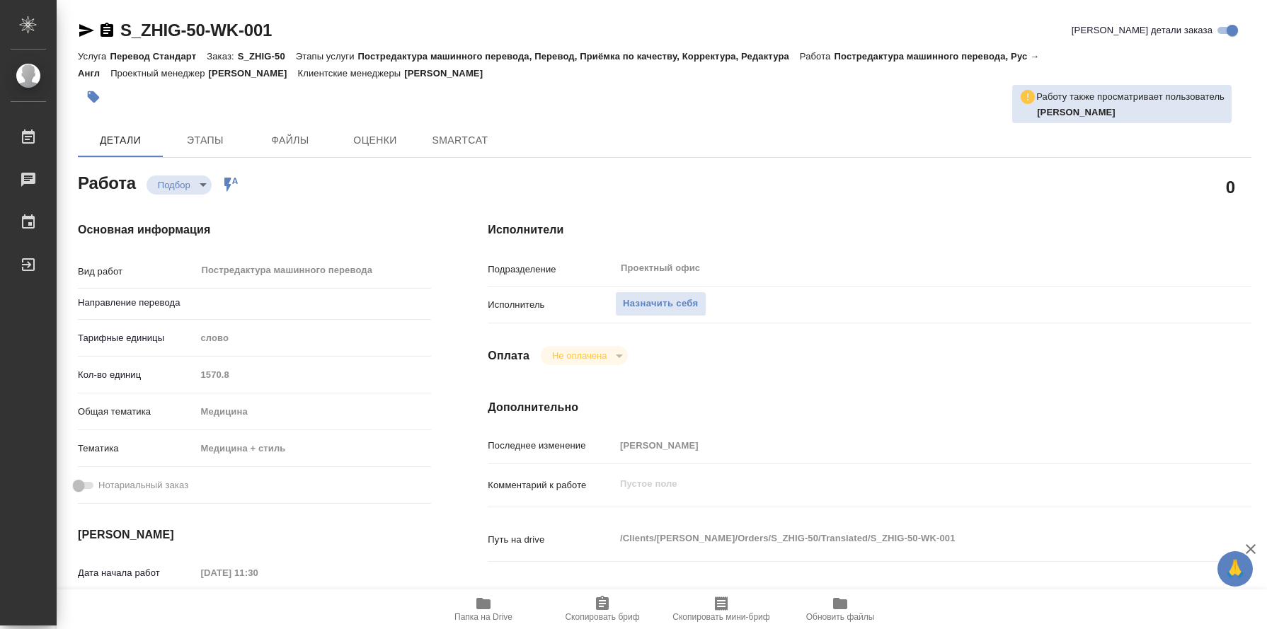 This screenshot has width=1267, height=629. Describe the element at coordinates (551, 540) in the screenshot. I see `p: Путь на drive` at that location.